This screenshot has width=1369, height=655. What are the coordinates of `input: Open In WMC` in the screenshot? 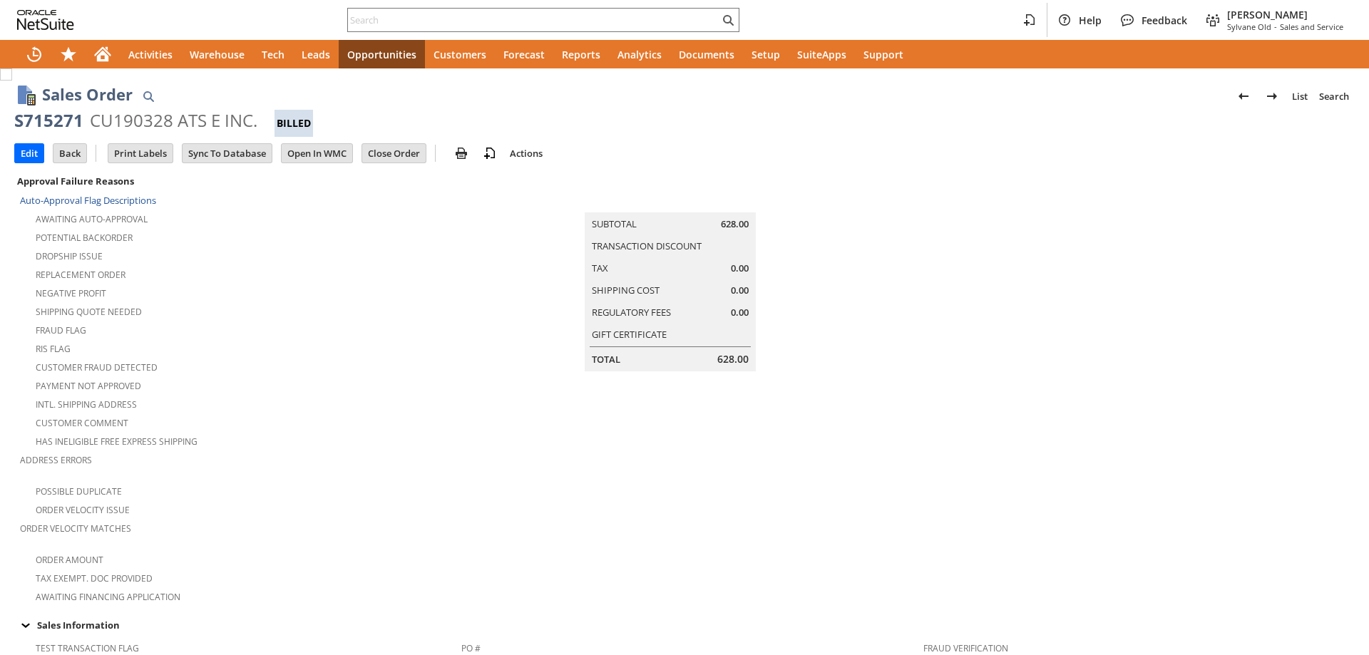 It's located at (317, 153).